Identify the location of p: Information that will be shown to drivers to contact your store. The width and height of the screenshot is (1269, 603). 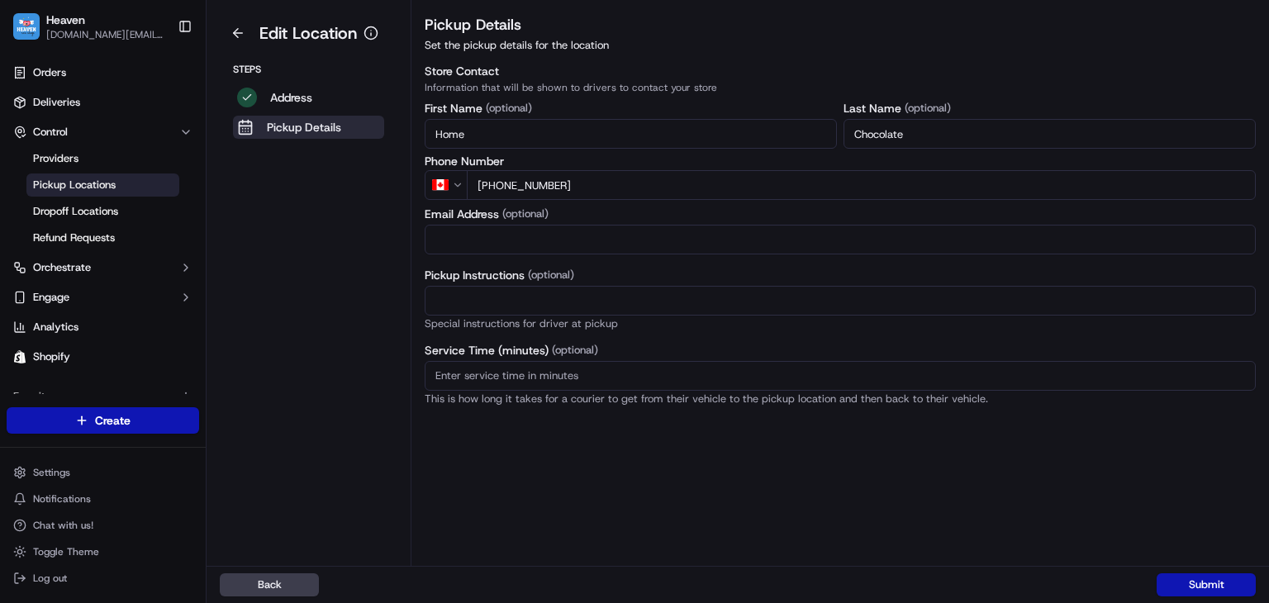
(840, 88).